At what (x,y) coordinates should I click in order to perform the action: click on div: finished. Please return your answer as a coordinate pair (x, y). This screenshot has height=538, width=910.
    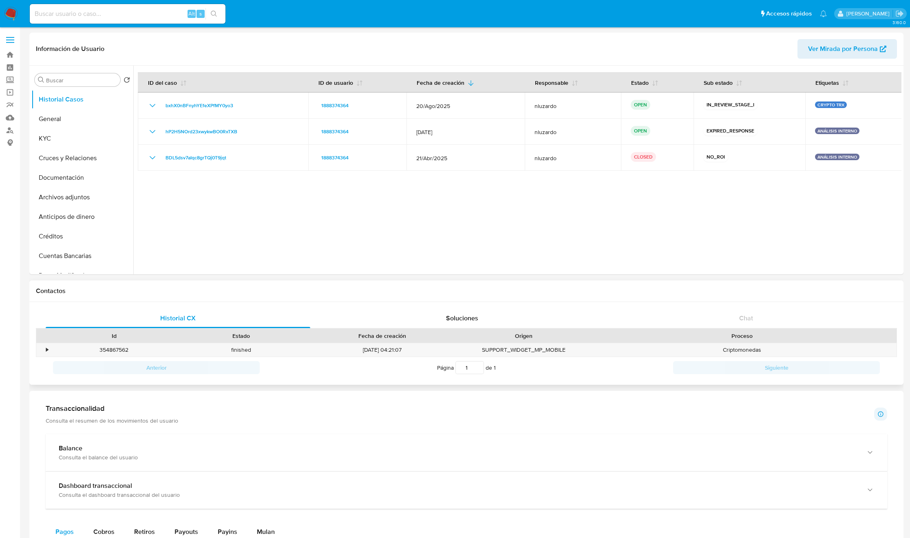
    Looking at the image, I should click on (241, 350).